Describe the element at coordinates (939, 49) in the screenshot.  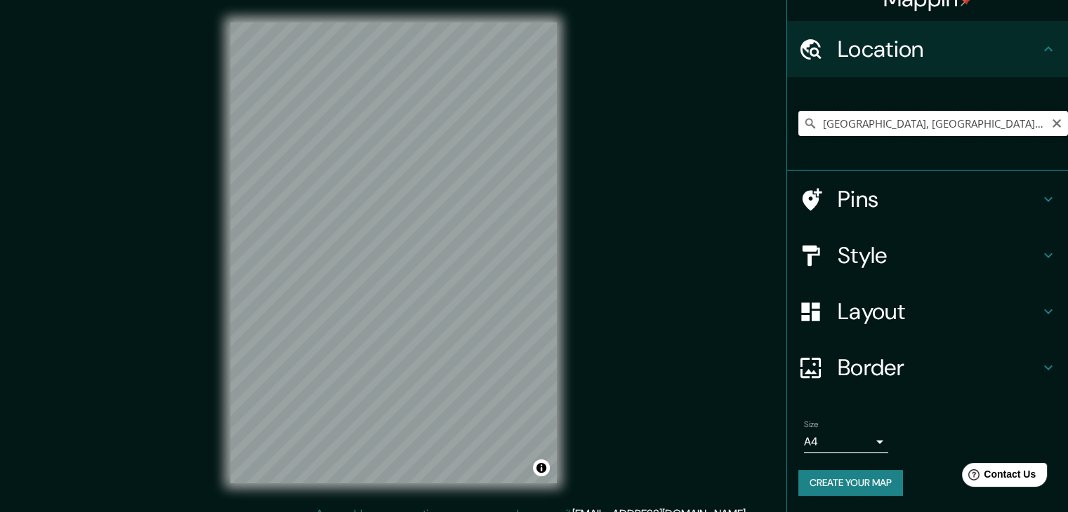
I see `h4: Location` at that location.